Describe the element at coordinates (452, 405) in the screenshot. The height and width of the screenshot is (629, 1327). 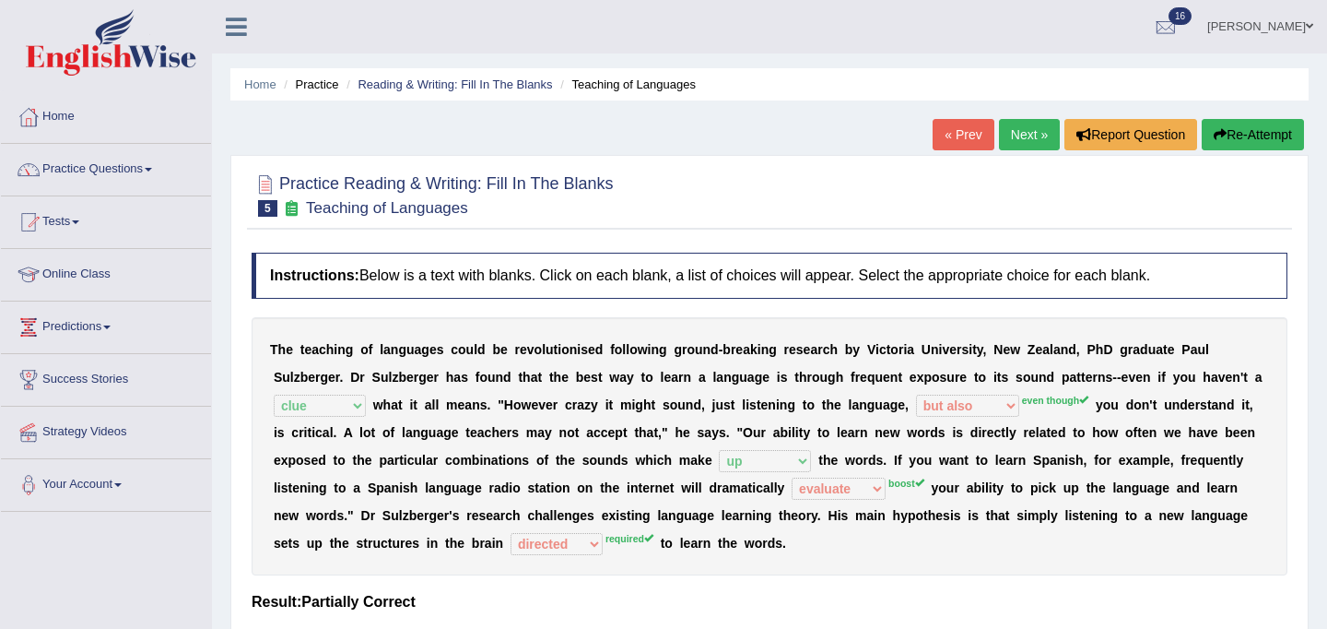
I see `b: m` at that location.